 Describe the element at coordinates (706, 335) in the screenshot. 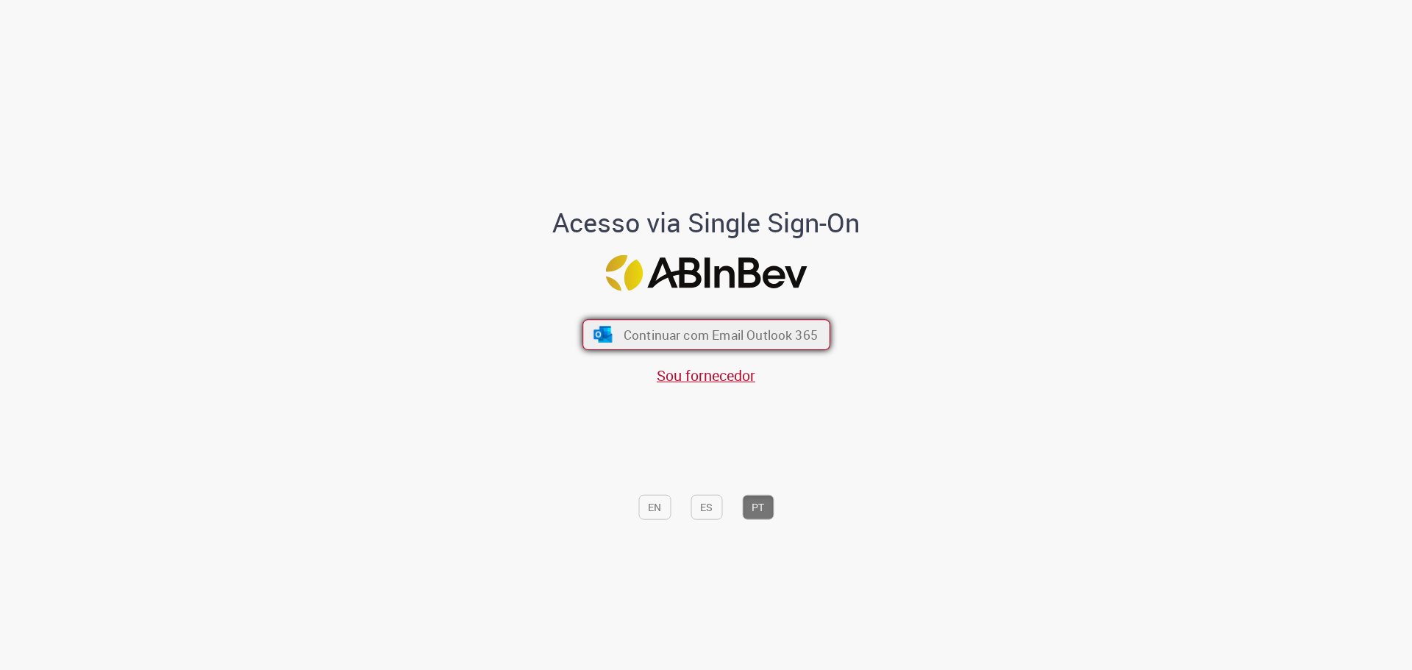

I see `button: ícone Azure/Microsoft 360 Continuar com Email Outlook 365` at that location.